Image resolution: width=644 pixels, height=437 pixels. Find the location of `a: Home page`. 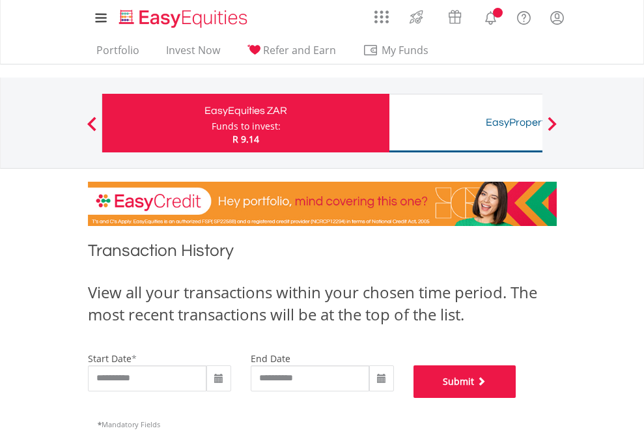

a: Home page is located at coordinates (183, 16).